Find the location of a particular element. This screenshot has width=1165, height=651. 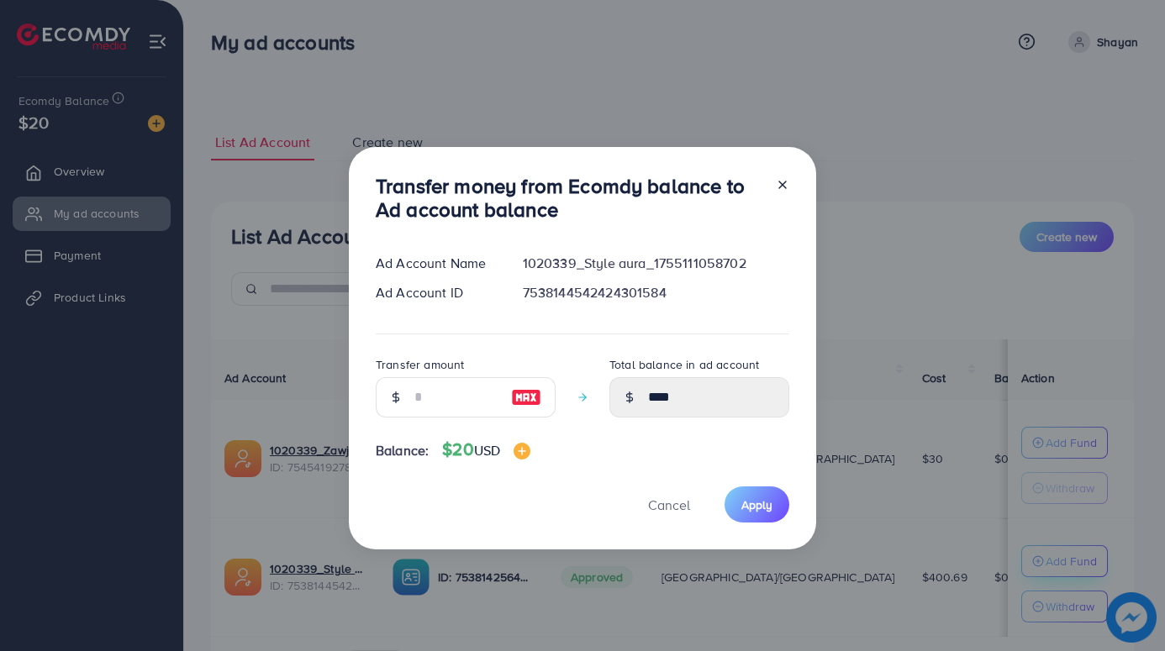

button: Apply is located at coordinates (756, 504).